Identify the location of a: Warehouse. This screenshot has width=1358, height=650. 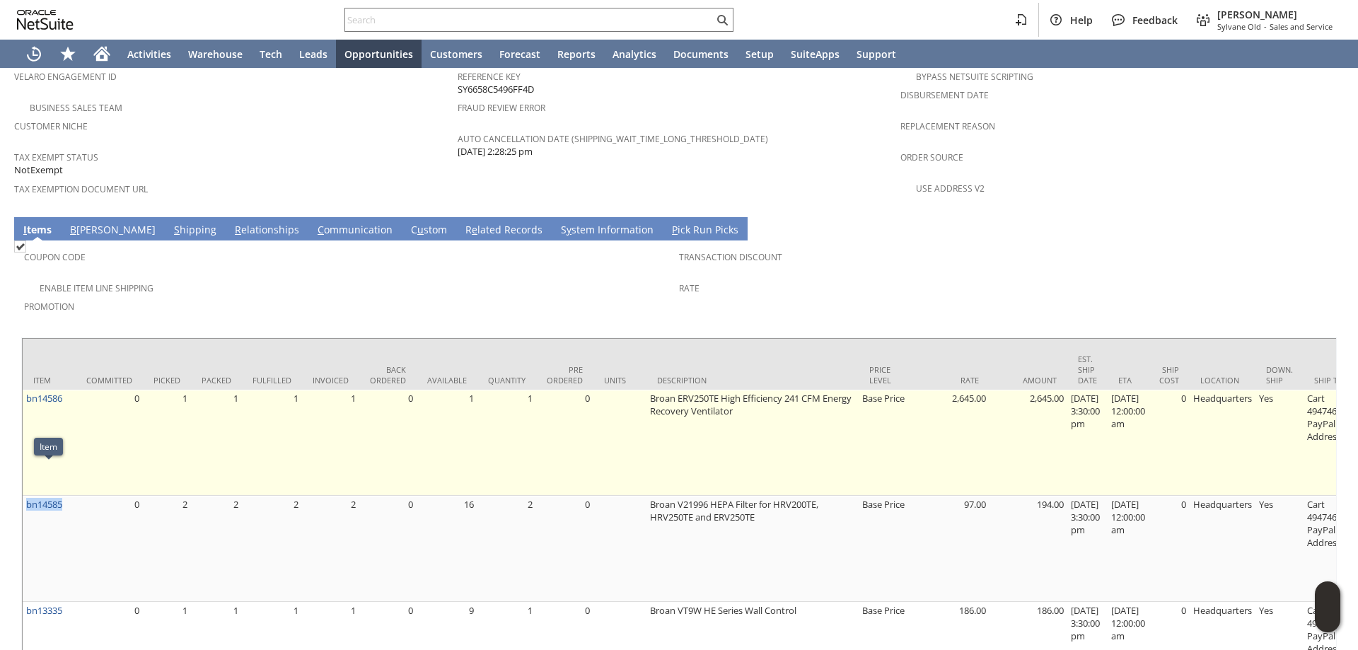
(215, 54).